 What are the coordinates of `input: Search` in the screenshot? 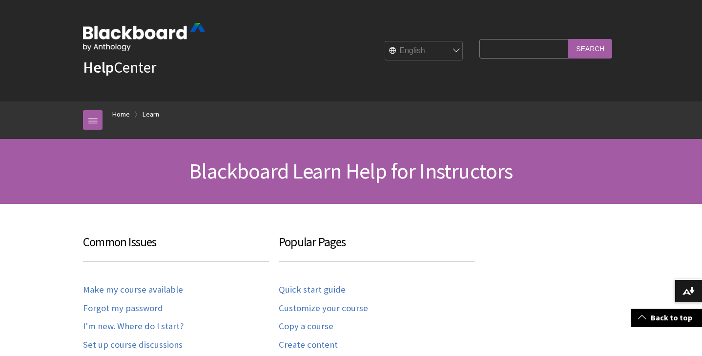 It's located at (590, 48).